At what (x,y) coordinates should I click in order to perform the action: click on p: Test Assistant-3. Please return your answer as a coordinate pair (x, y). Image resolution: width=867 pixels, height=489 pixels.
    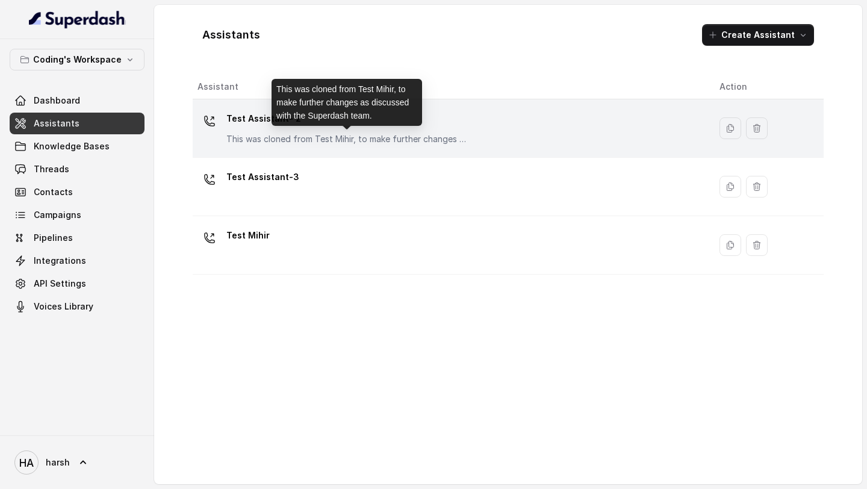
    Looking at the image, I should click on (263, 177).